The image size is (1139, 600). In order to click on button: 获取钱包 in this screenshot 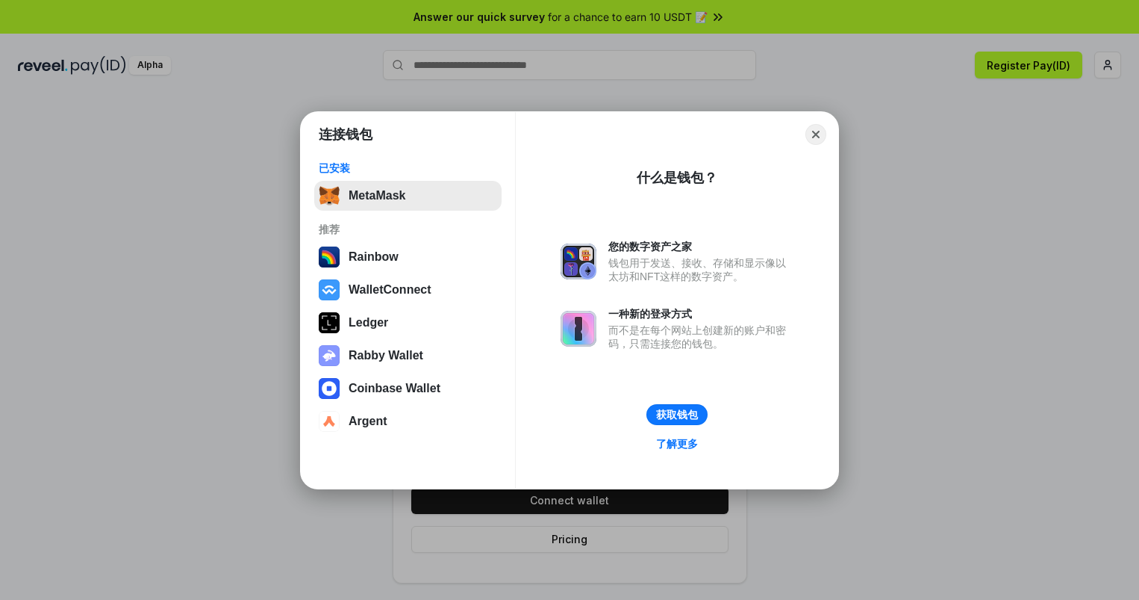, I will do `click(677, 414)`.